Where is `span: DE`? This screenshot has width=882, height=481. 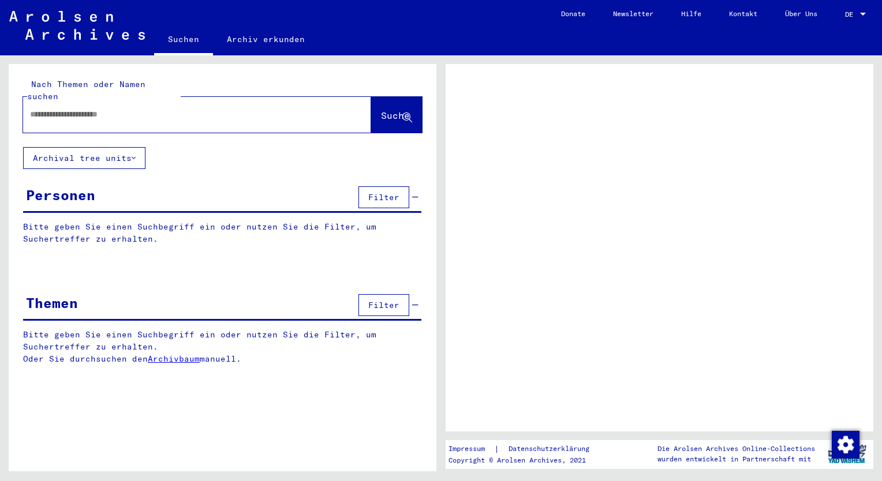 span: DE is located at coordinates (851, 14).